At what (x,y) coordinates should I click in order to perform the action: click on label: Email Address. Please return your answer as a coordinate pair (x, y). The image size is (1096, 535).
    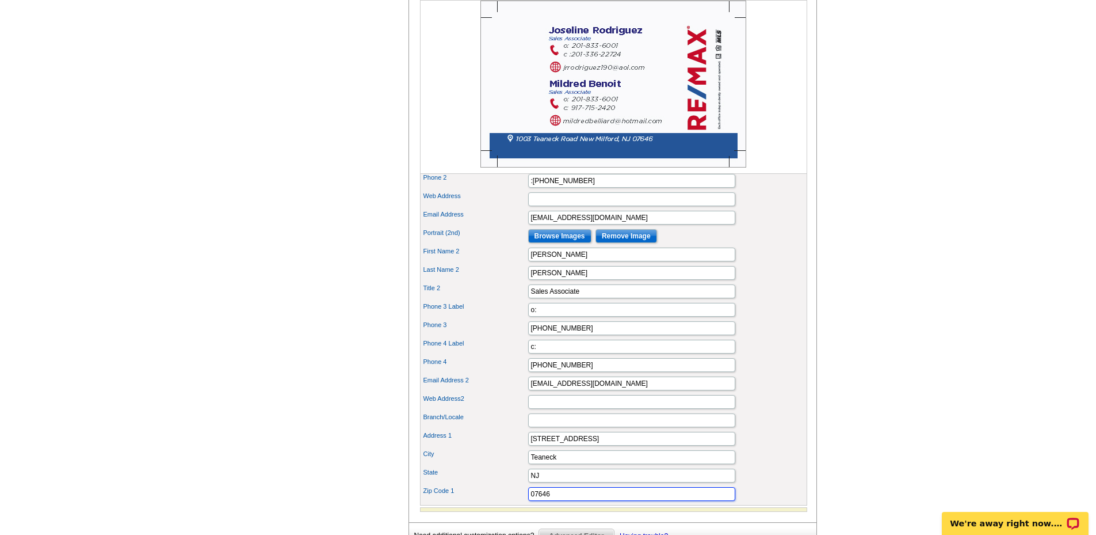
    Looking at the image, I should click on (475, 214).